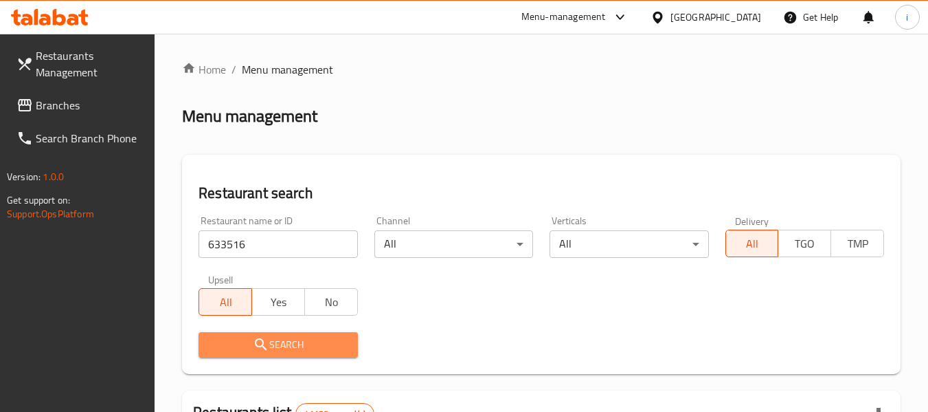 Image resolution: width=928 pixels, height=412 pixels. I want to click on h2: Menu management, so click(249, 116).